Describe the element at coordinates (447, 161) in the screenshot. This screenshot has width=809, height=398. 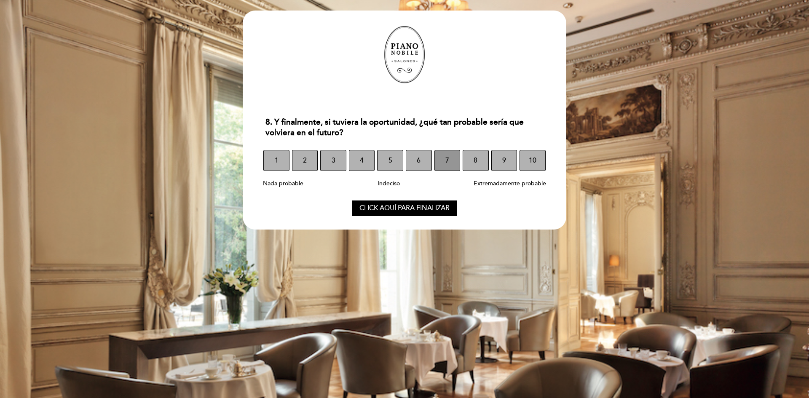
I see `span: 7` at that location.